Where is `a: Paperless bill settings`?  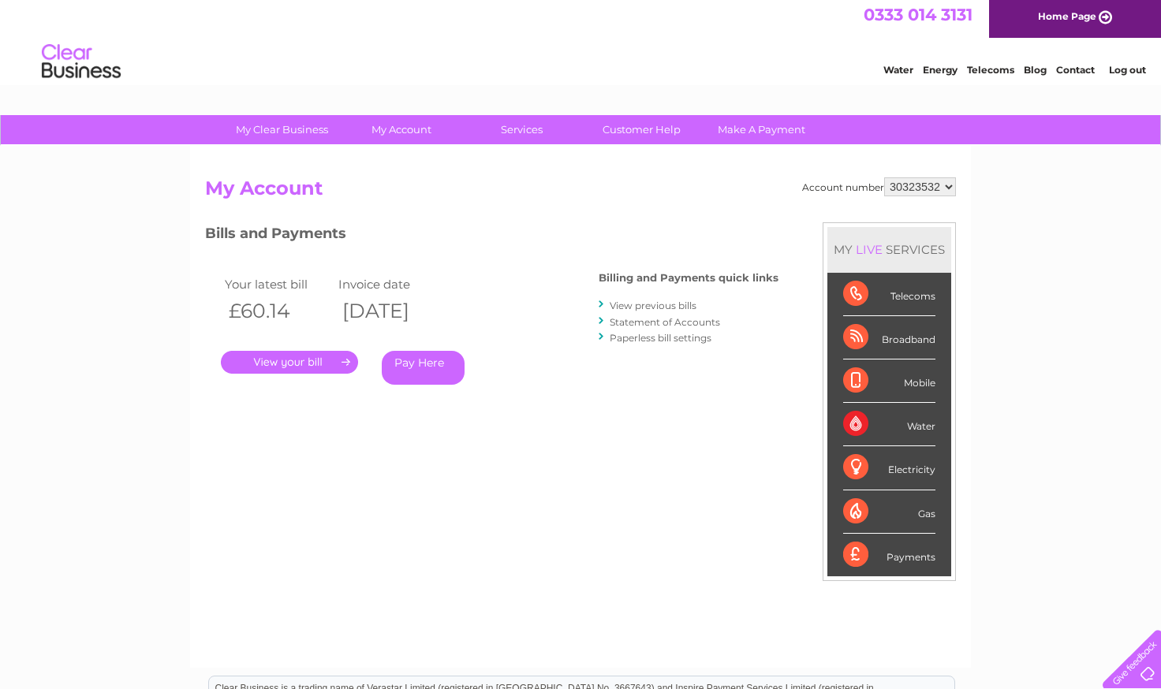
a: Paperless bill settings is located at coordinates (660, 337).